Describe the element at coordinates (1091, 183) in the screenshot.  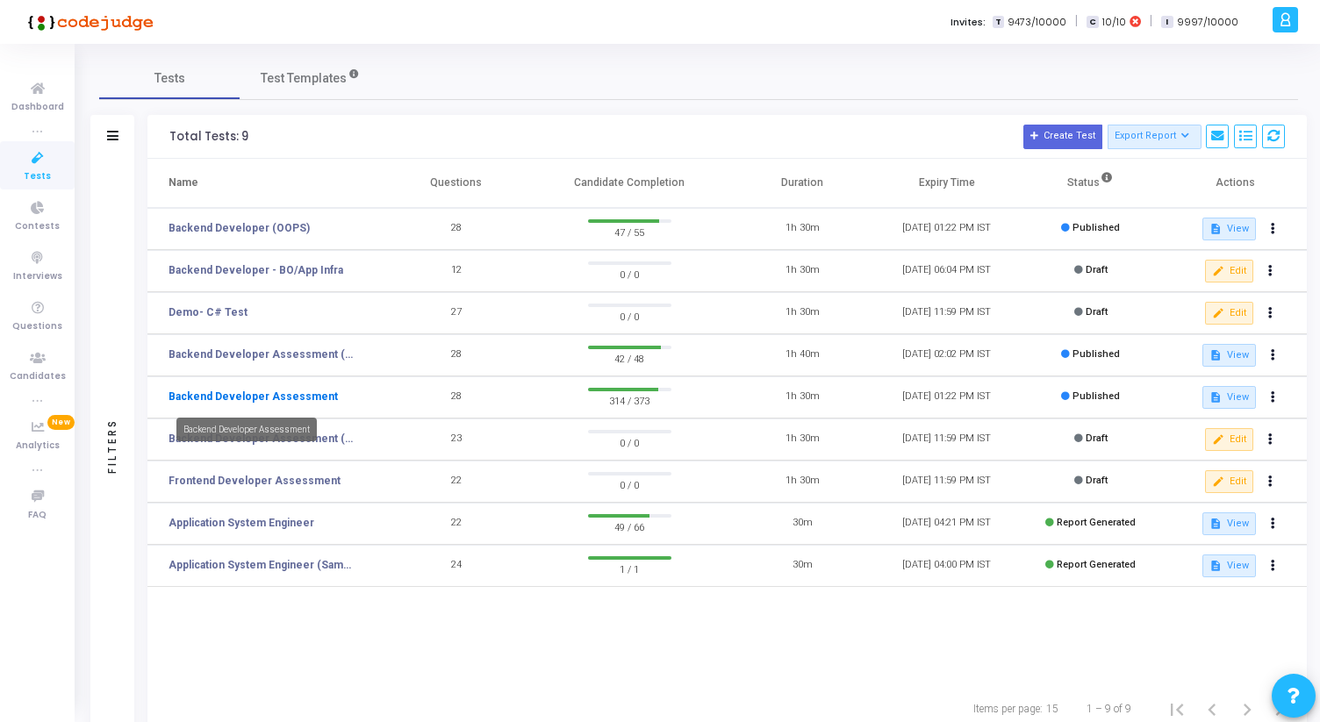
I see `th: Status` at that location.